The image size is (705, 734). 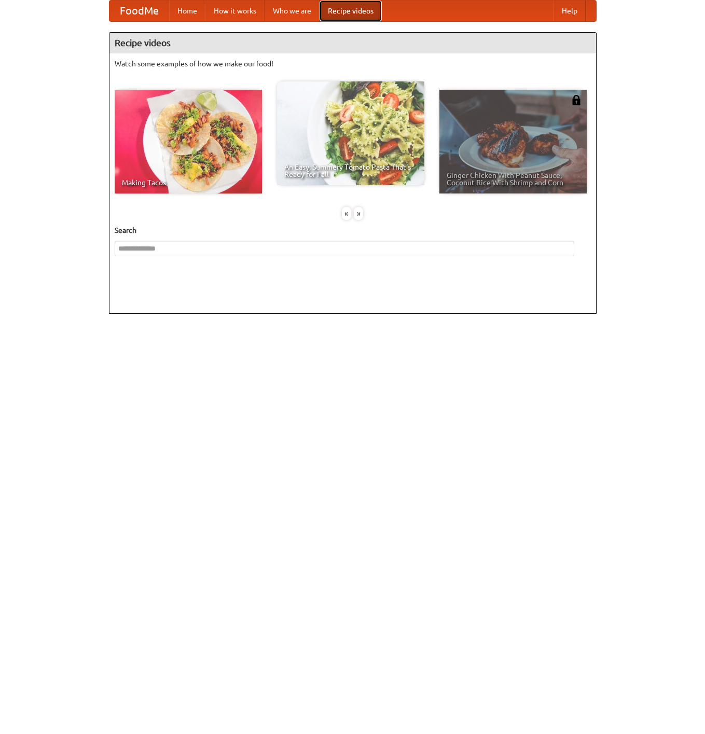 I want to click on h4: Recipe videos, so click(x=353, y=43).